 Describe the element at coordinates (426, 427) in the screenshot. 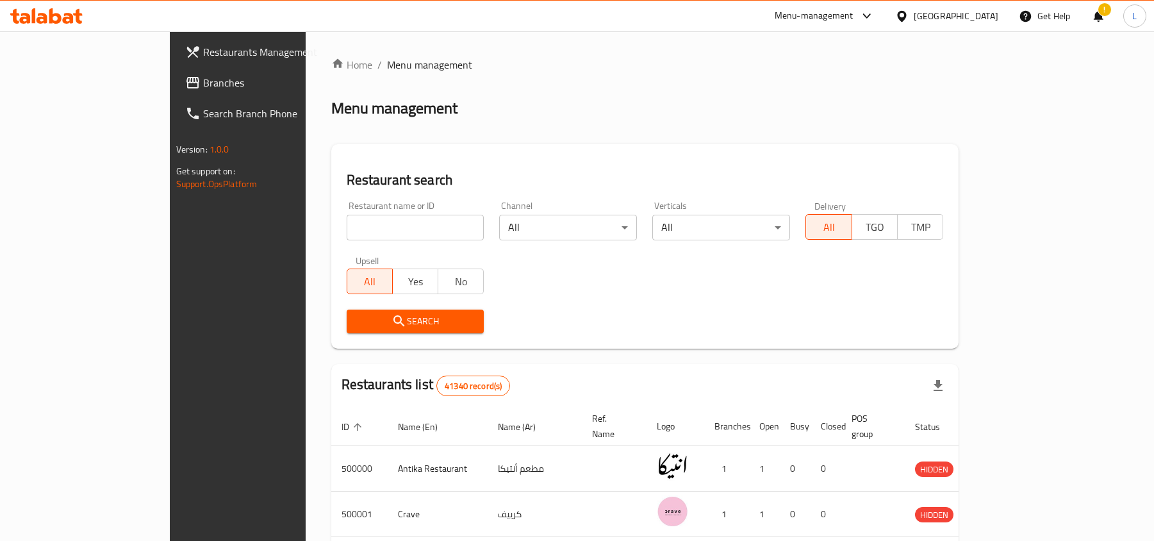

I see `span: Name (En)` at that location.